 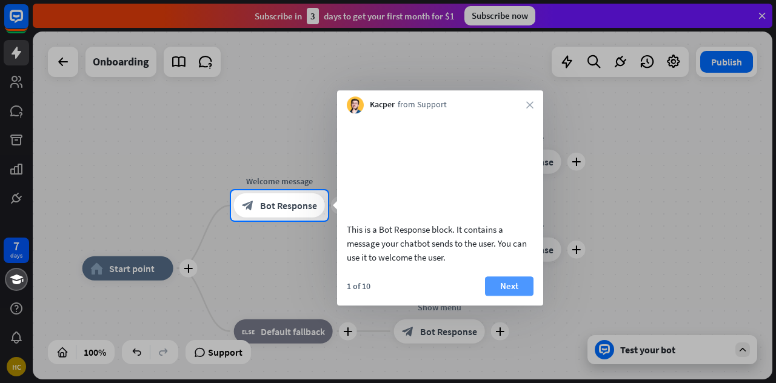 What do you see at coordinates (530, 105) in the screenshot?
I see `i: close` at bounding box center [530, 105].